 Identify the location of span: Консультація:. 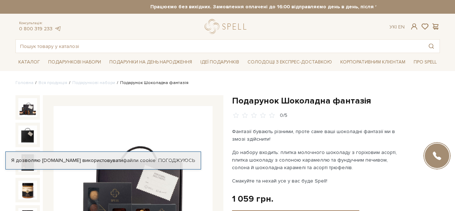
(40, 23).